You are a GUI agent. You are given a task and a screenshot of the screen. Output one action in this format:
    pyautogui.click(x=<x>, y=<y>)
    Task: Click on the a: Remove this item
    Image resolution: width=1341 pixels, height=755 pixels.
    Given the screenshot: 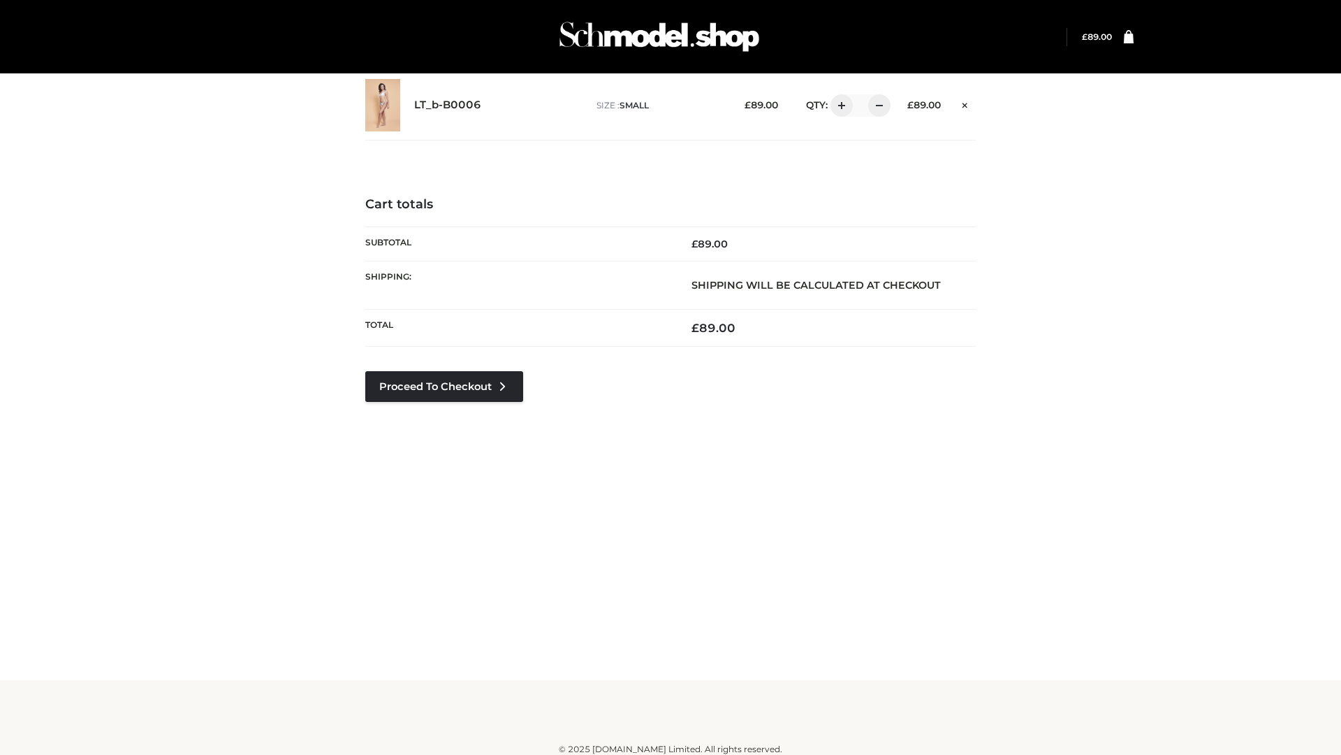 What is the action you would take?
    pyautogui.click(x=966, y=103)
    